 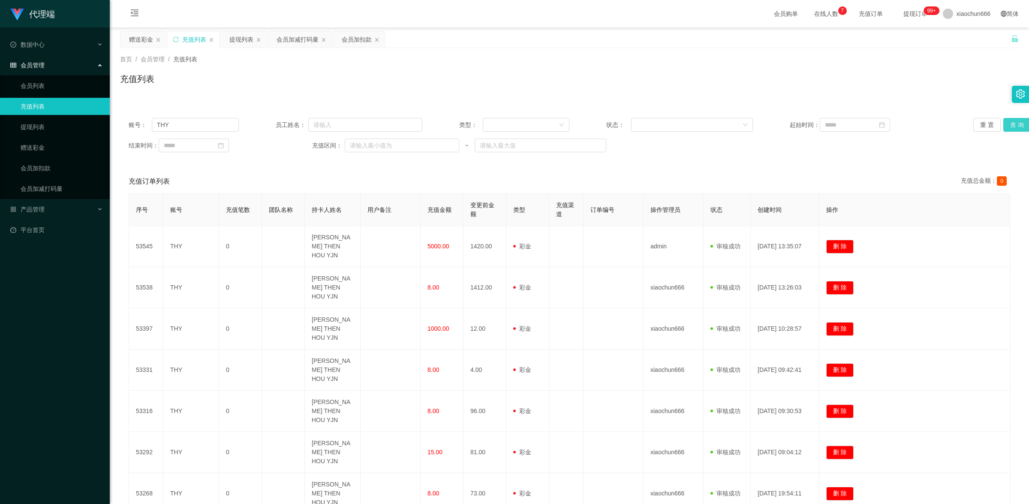 What do you see at coordinates (146, 411) in the screenshot?
I see `td: 53316` at bounding box center [146, 411].